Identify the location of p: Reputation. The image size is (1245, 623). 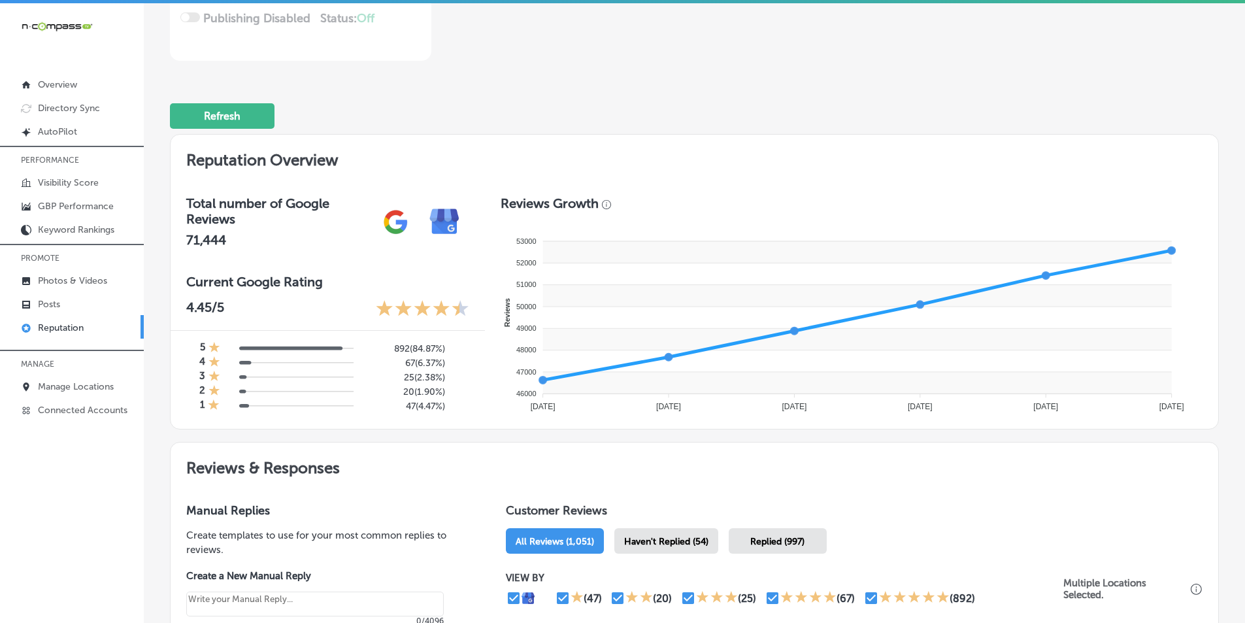
(61, 327).